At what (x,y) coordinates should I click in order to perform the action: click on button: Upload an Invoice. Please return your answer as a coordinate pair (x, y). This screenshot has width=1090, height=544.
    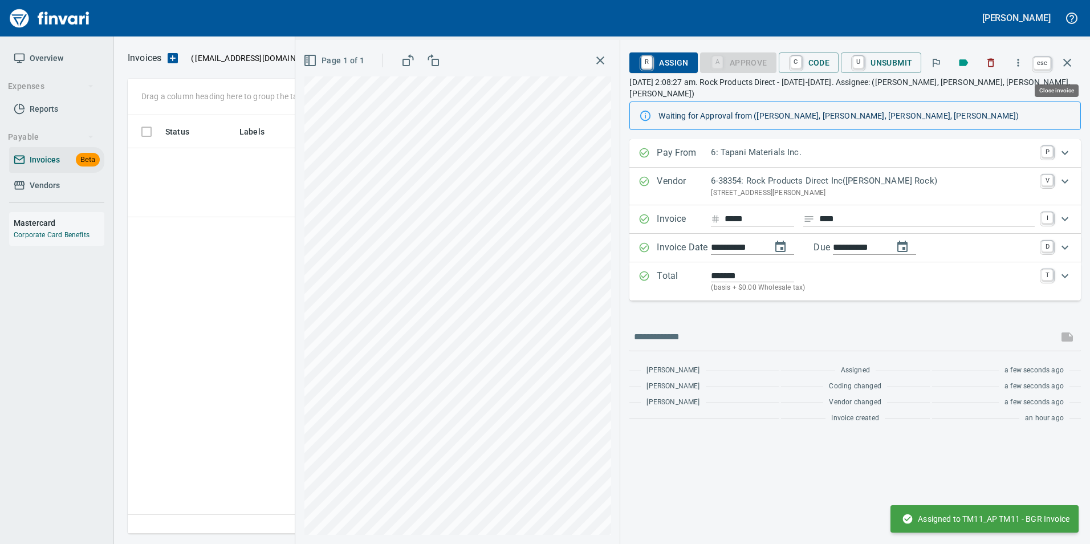
    Looking at the image, I should click on (173, 58).